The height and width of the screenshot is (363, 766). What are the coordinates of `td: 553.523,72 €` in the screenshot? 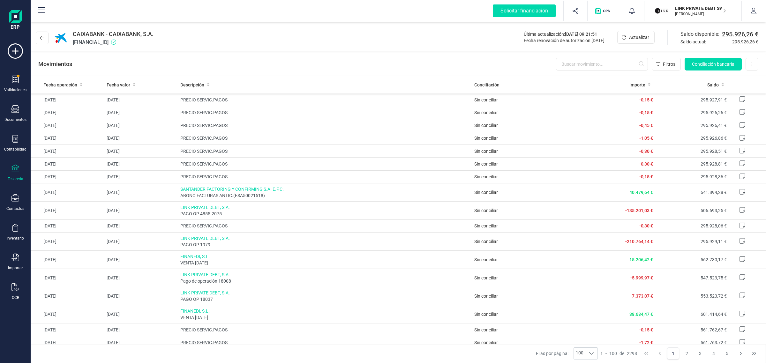 It's located at (692, 296).